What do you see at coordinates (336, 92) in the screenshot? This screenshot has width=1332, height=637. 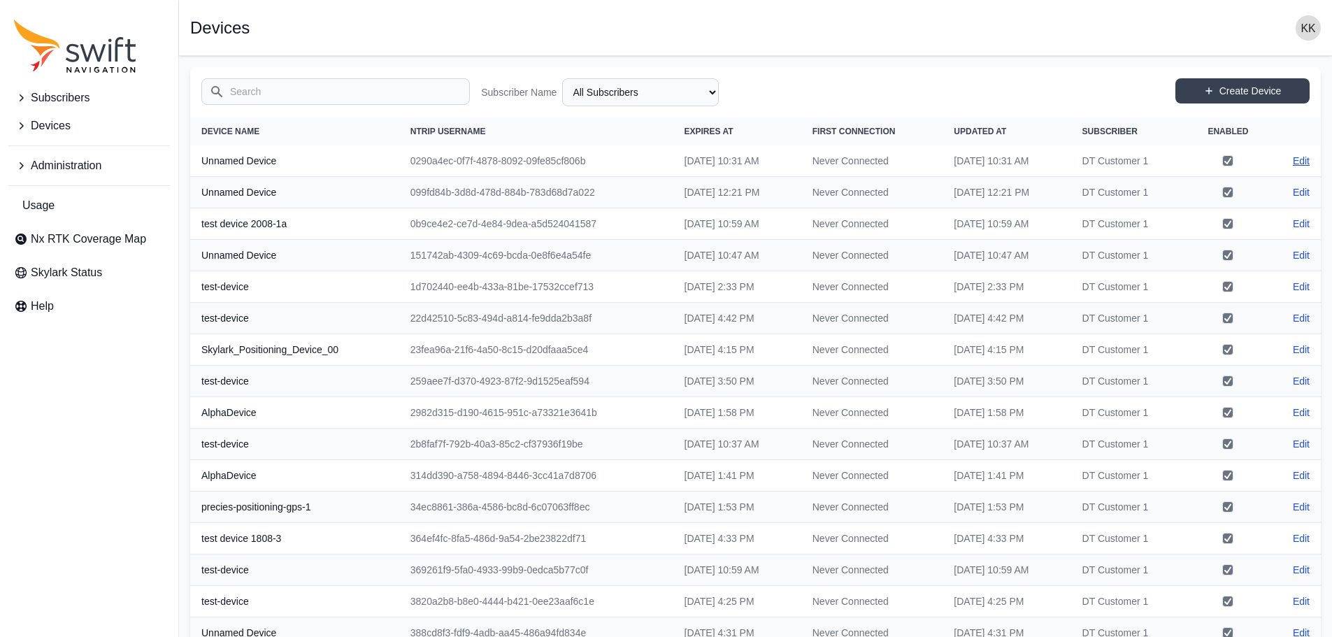 I see `input: Search` at bounding box center [336, 92].